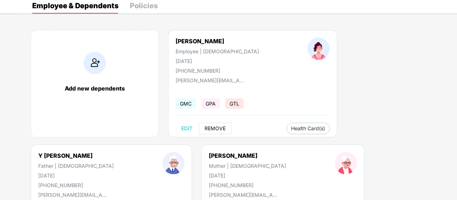 The width and height of the screenshot is (457, 200). I want to click on span: GPA, so click(211, 103).